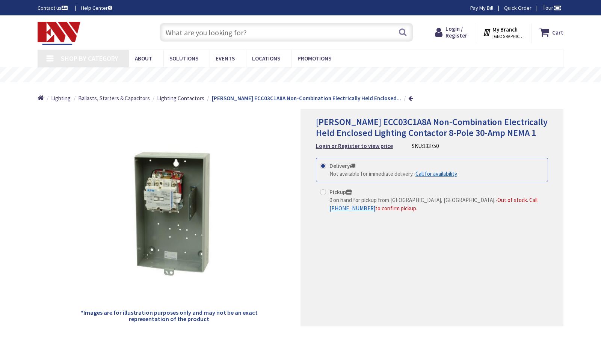 This screenshot has height=338, width=601. What do you see at coordinates (456, 32) in the screenshot?
I see `span: Login / Register` at bounding box center [456, 32].